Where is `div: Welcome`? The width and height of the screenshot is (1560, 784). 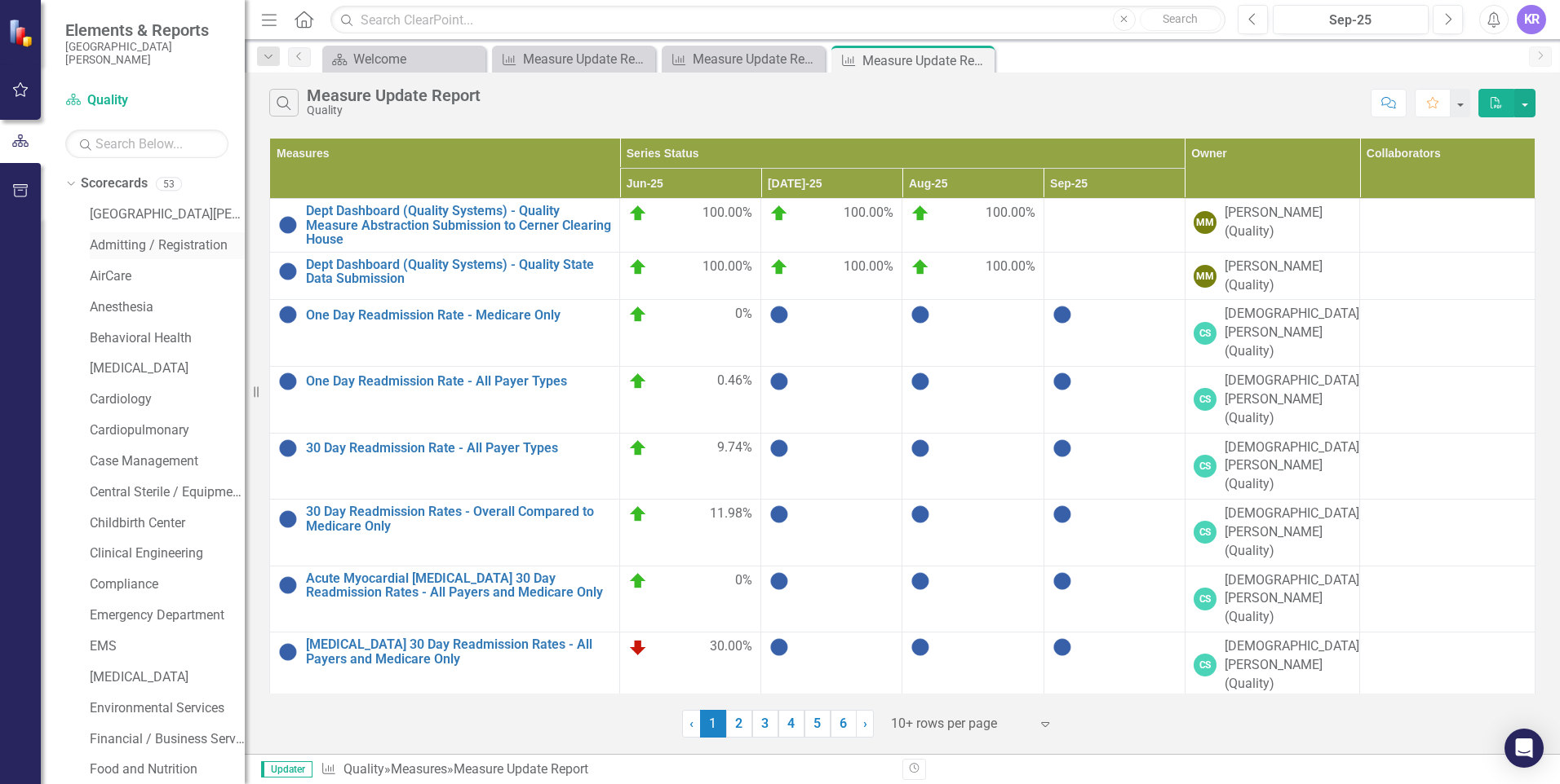
div: Welcome is located at coordinates (417, 59).